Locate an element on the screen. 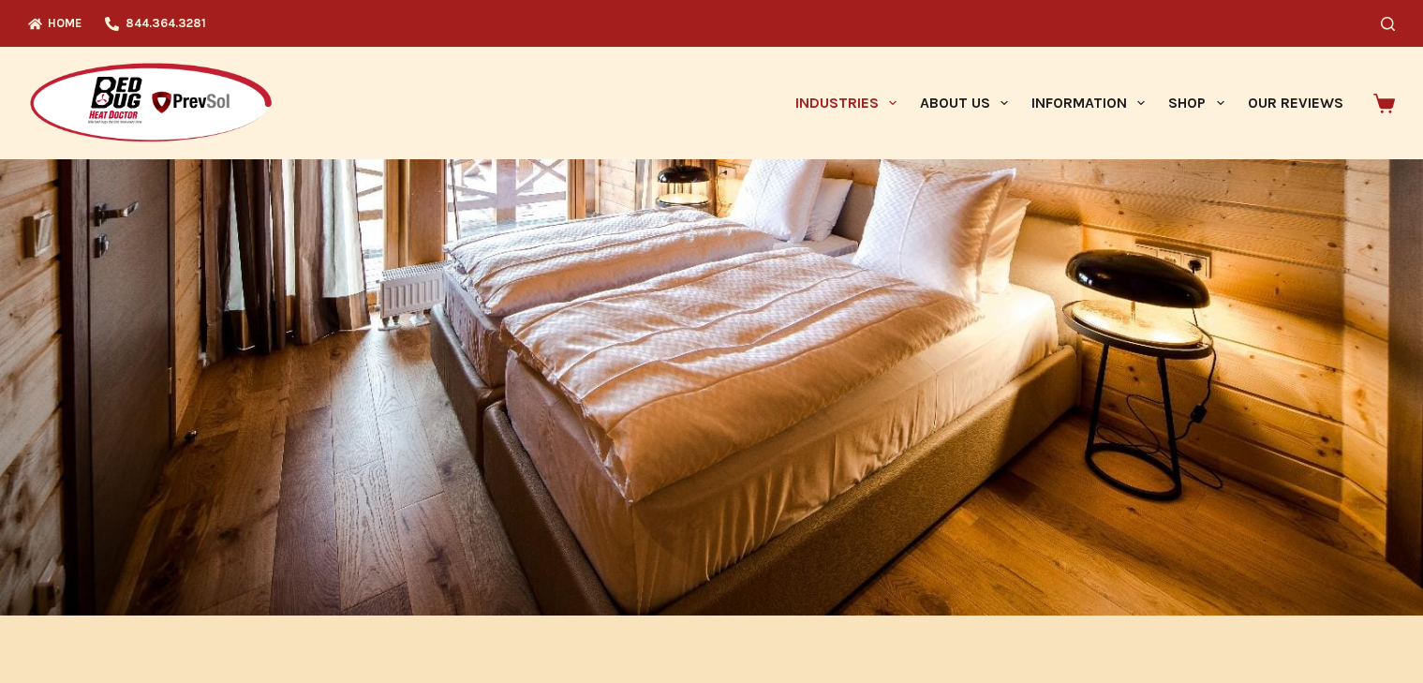  a: Shop is located at coordinates (1196, 103).